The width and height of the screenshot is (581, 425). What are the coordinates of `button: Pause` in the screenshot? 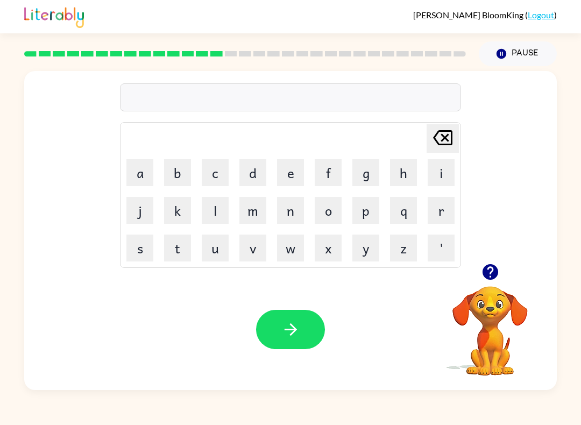 It's located at (517, 54).